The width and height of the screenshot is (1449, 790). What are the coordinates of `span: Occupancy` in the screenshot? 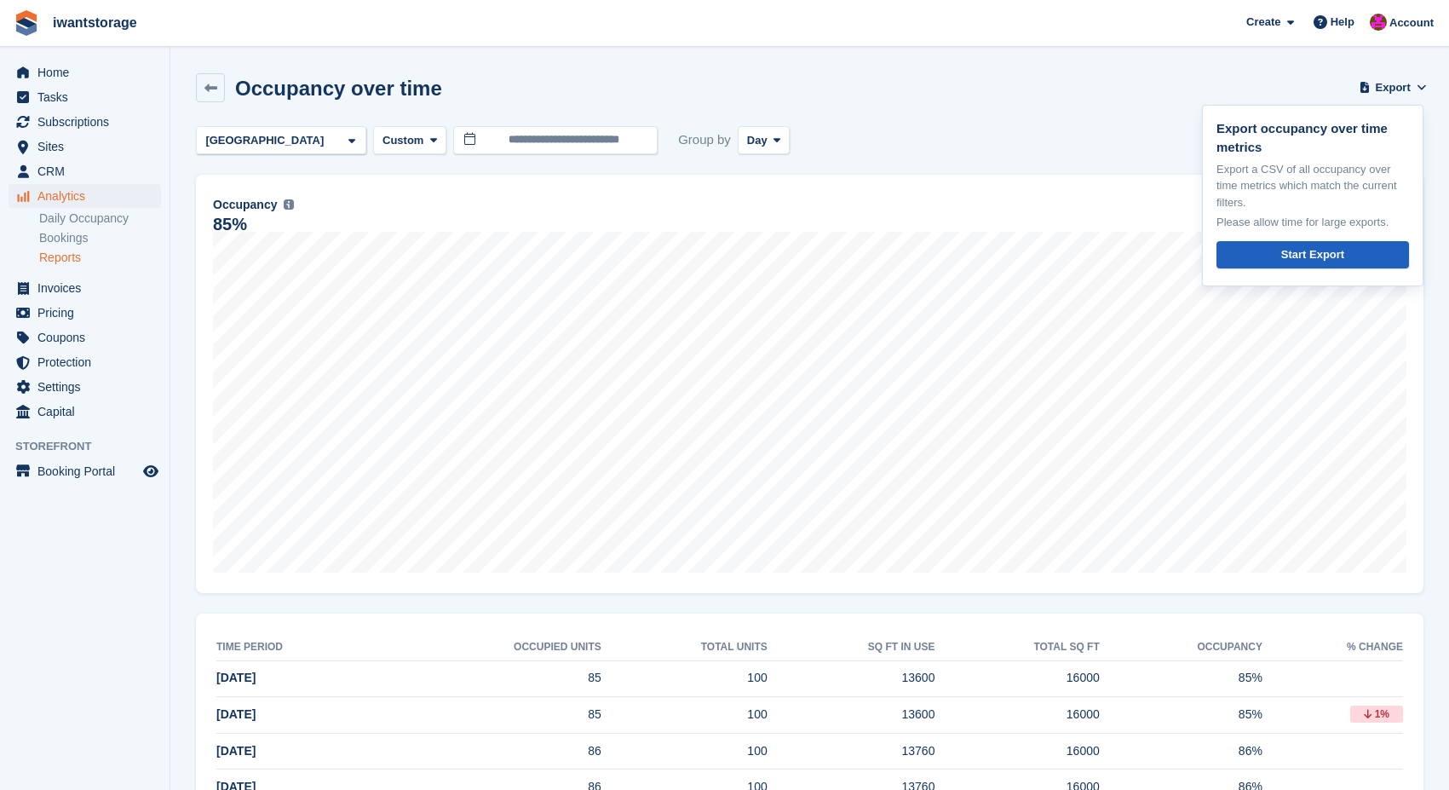 It's located at (245, 205).